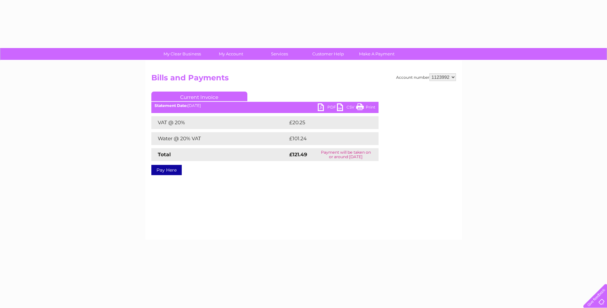 This screenshot has width=607, height=308. Describe the element at coordinates (304, 79) in the screenshot. I see `h2: Bills and Payments` at that location.